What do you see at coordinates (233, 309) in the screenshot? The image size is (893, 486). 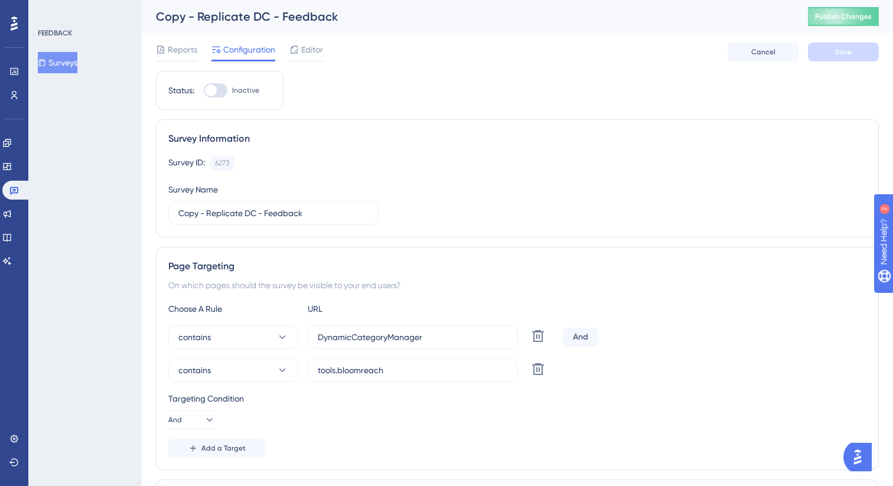 I see `div: Choose A Rule` at bounding box center [233, 309].